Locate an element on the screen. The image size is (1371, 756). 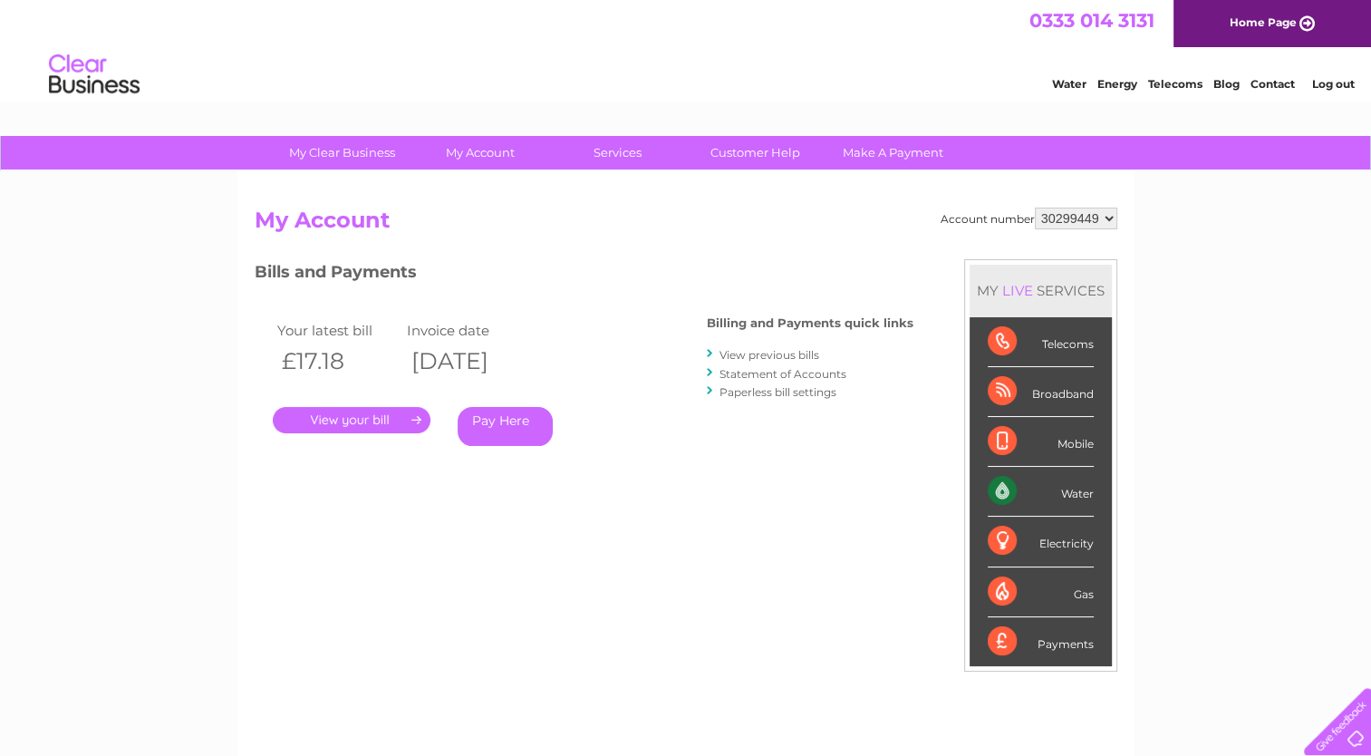
a: 0333 014 3131 is located at coordinates (1092, 20).